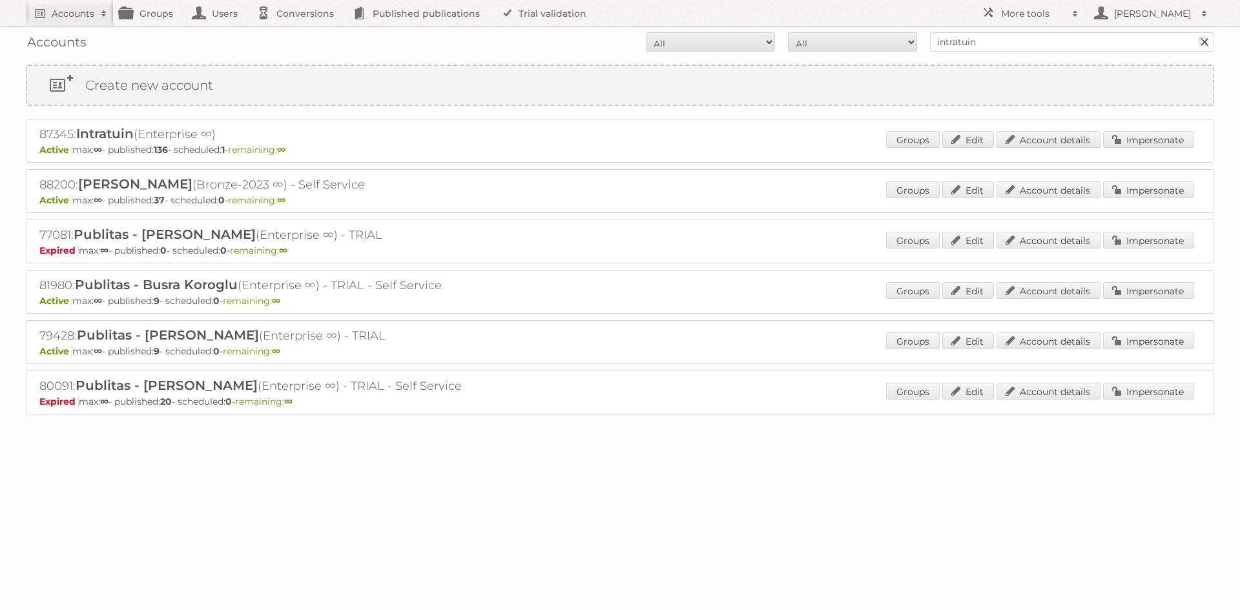 The width and height of the screenshot is (1240, 610). What do you see at coordinates (265, 336) in the screenshot?
I see `h2: 79428: (Enterprise ∞) - TRIAL` at bounding box center [265, 336].